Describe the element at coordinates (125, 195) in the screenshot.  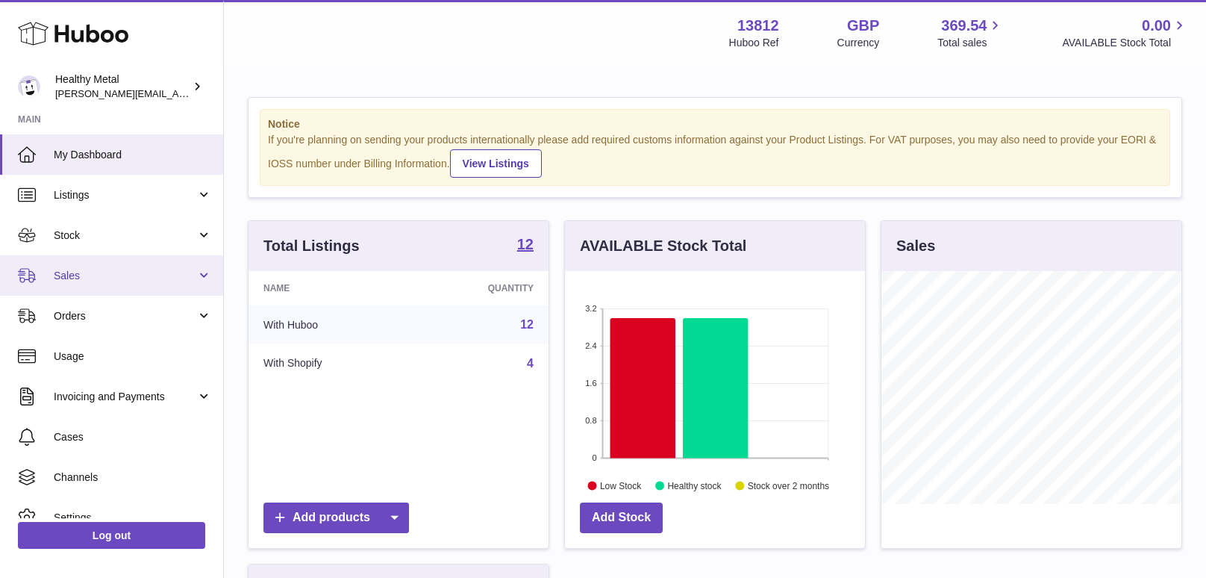
I see `span: Listings` at that location.